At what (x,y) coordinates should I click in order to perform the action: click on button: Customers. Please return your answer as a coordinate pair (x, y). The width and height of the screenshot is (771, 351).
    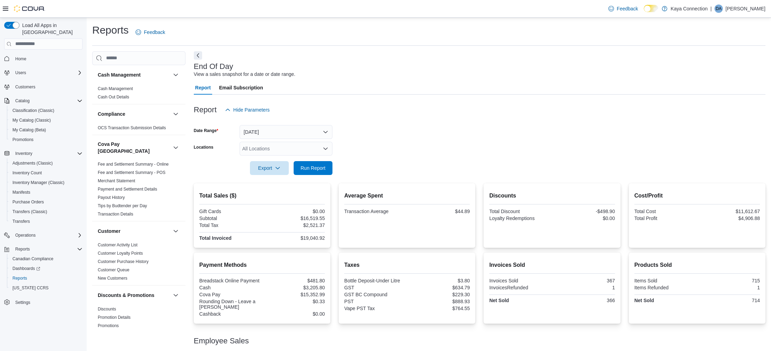
    Looking at the image, I should click on (43, 87).